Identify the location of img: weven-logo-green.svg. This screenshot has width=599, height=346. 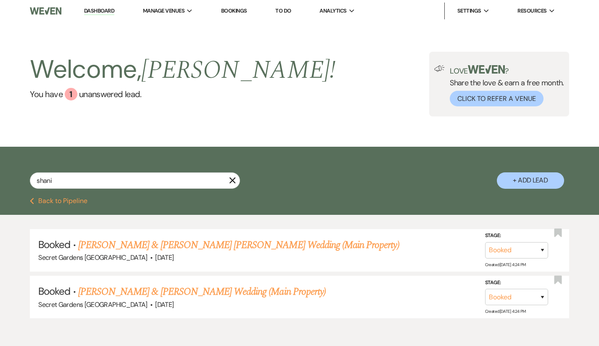
(486, 69).